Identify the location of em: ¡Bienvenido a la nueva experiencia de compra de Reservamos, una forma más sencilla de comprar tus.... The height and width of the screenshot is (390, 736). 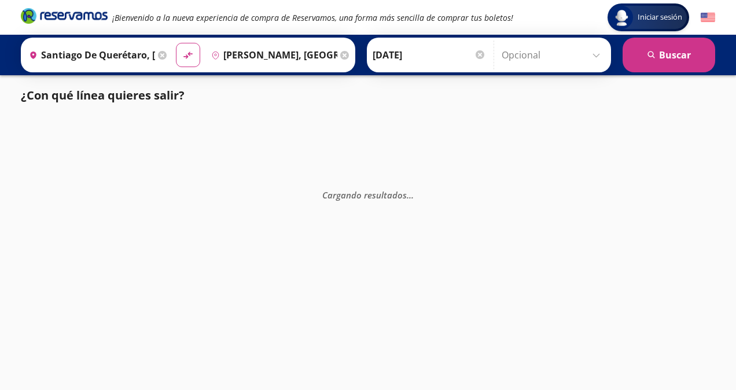
(312, 17).